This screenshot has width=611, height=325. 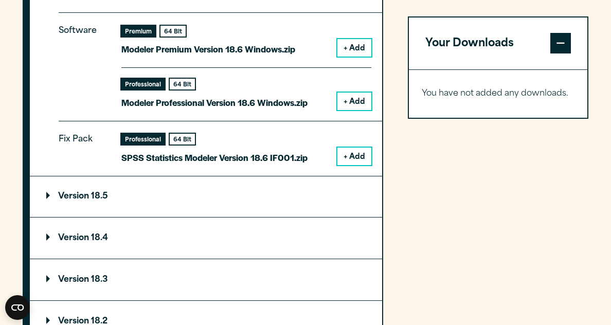 I want to click on p: Version 18.5, so click(x=77, y=197).